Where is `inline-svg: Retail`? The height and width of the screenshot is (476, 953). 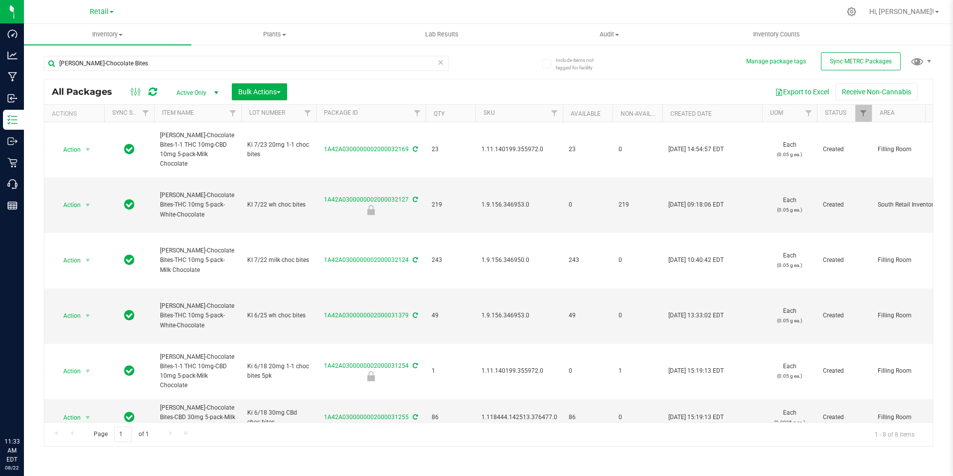
inline-svg: Retail is located at coordinates (12, 162).